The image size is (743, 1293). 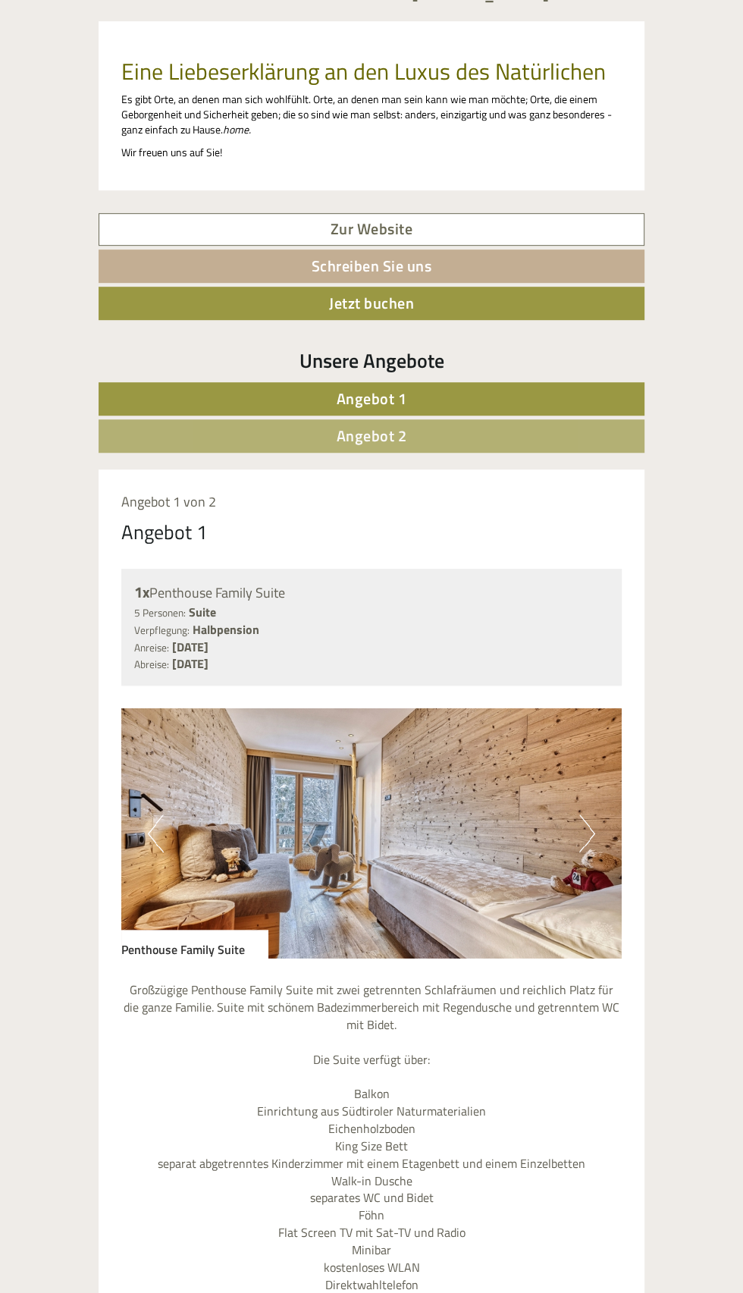 What do you see at coordinates (451, 410) in the screenshot?
I see `button: Senden` at bounding box center [451, 410].